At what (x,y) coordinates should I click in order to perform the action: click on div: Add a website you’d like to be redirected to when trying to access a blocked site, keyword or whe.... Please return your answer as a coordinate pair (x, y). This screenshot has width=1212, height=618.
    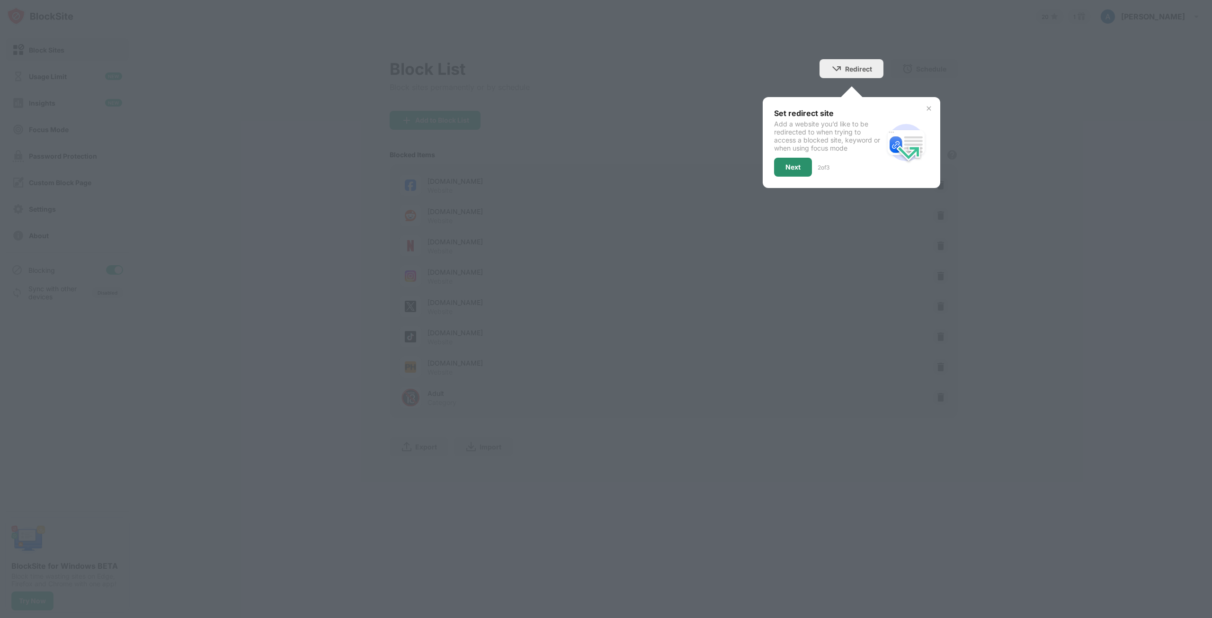
    Looking at the image, I should click on (828, 136).